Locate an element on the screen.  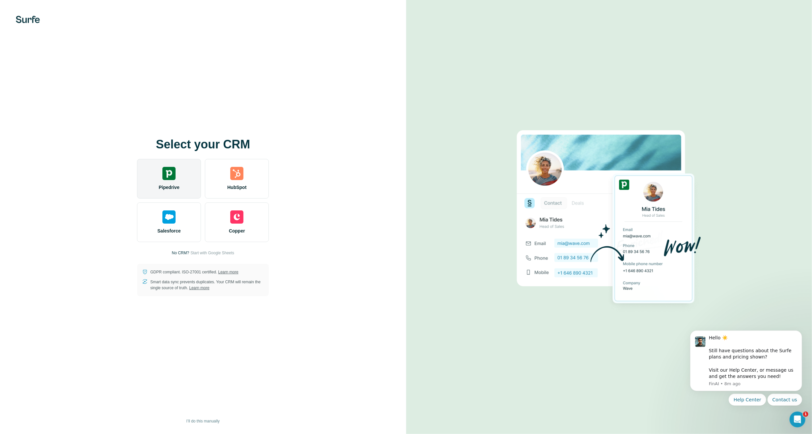
button: I’ll do this manually is located at coordinates (203, 421).